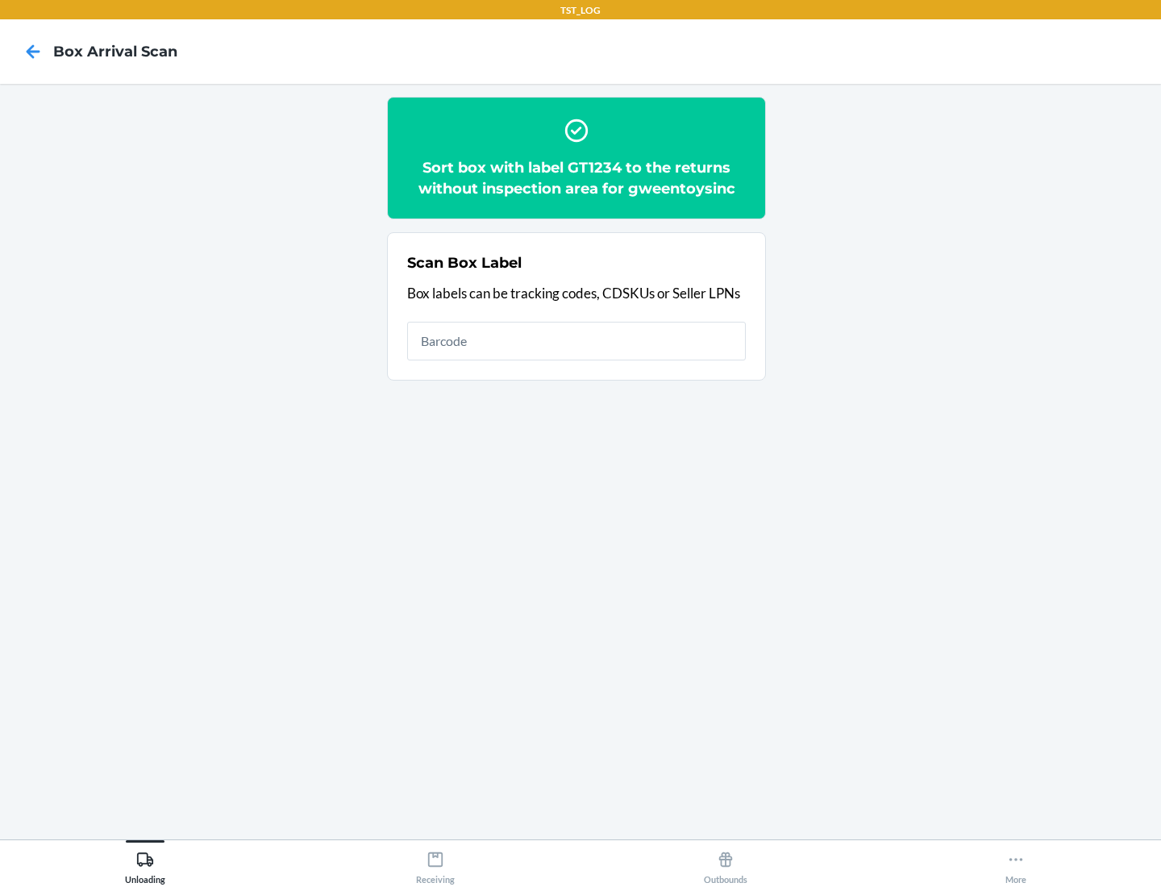  What do you see at coordinates (576, 341) in the screenshot?
I see `input: Barcode` at bounding box center [576, 341].